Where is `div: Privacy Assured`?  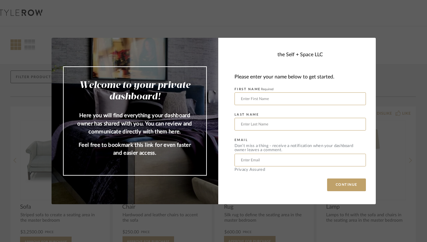
div: Privacy Assured is located at coordinates (300, 170).